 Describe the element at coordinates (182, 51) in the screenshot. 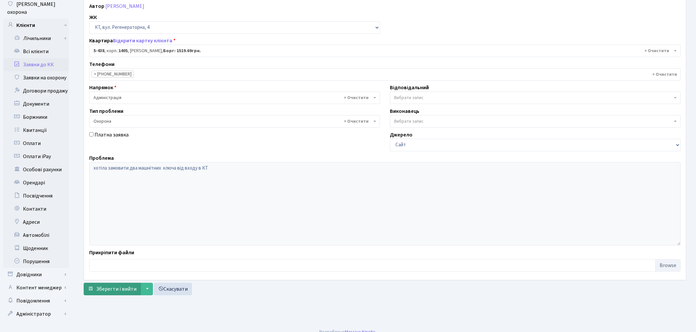

I see `b: Борг: 1519.69грн.` at that location.